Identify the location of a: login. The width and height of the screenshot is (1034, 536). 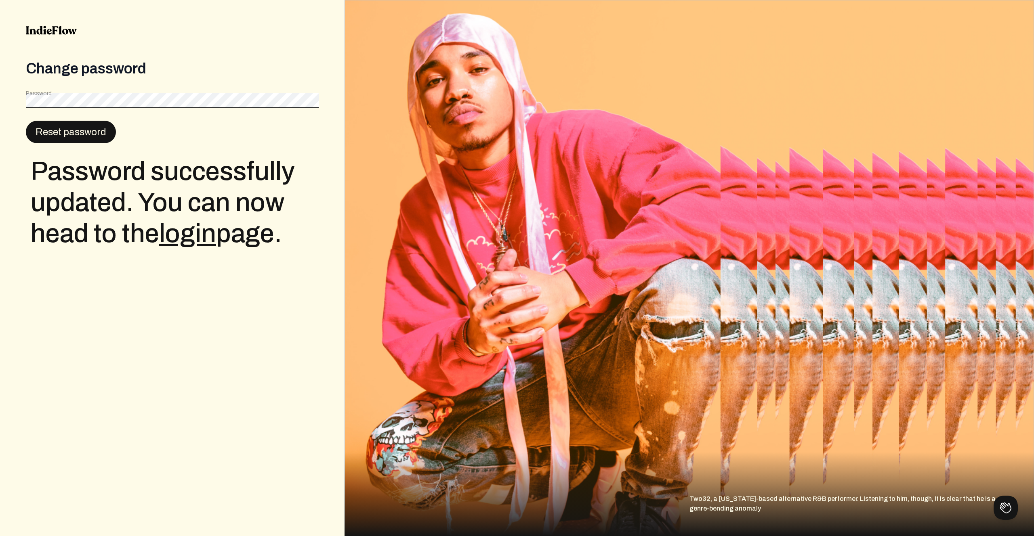
(187, 234).